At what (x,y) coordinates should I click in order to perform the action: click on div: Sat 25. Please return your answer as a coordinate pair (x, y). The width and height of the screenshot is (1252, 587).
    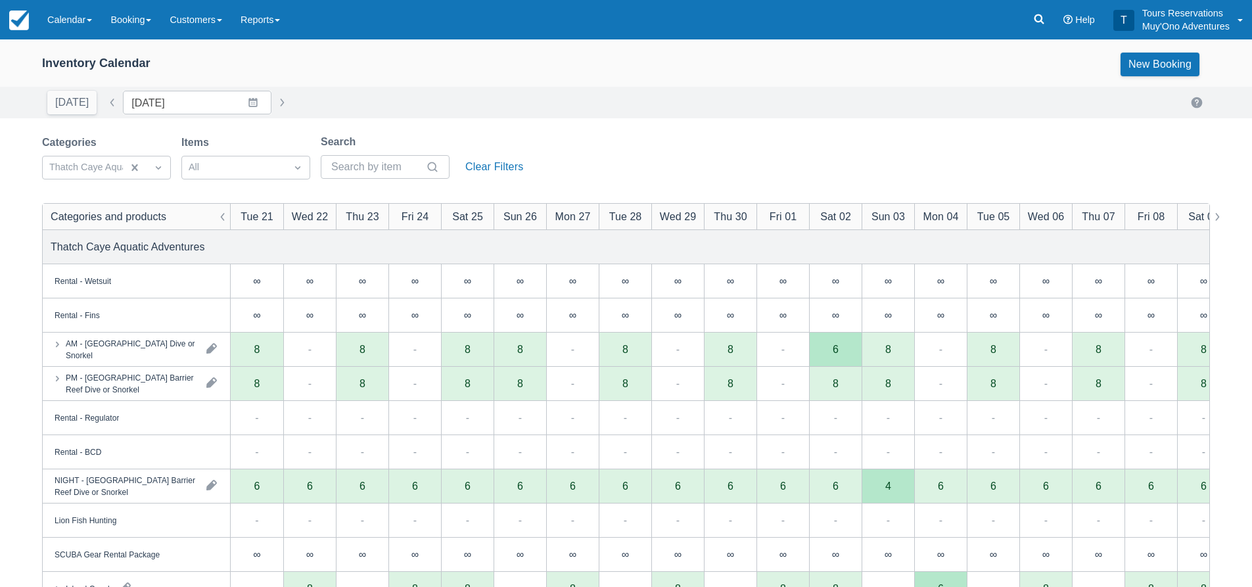
    Looking at the image, I should click on (467, 216).